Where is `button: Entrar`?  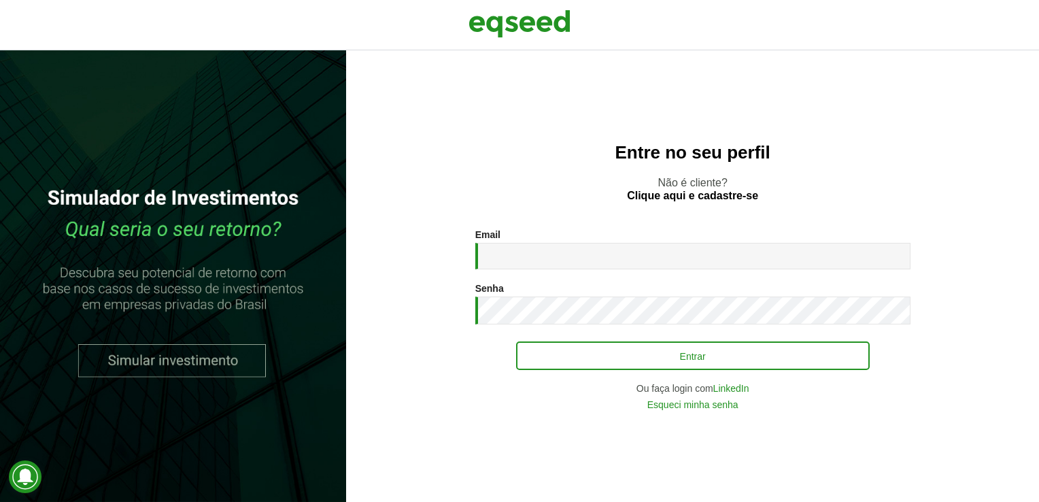
button: Entrar is located at coordinates (693, 356).